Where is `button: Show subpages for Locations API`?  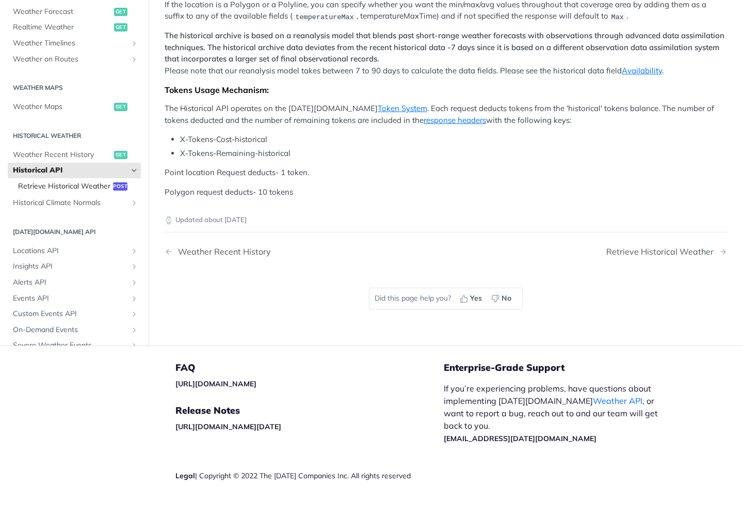 button: Show subpages for Locations API is located at coordinates (134, 251).